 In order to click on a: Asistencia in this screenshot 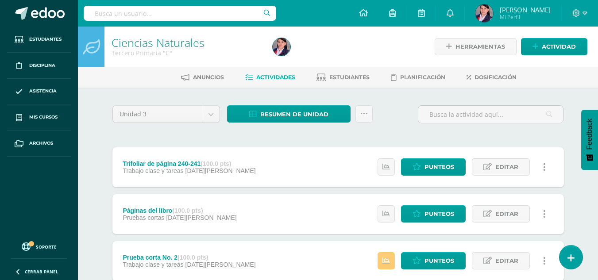, I will do `click(39, 92)`.